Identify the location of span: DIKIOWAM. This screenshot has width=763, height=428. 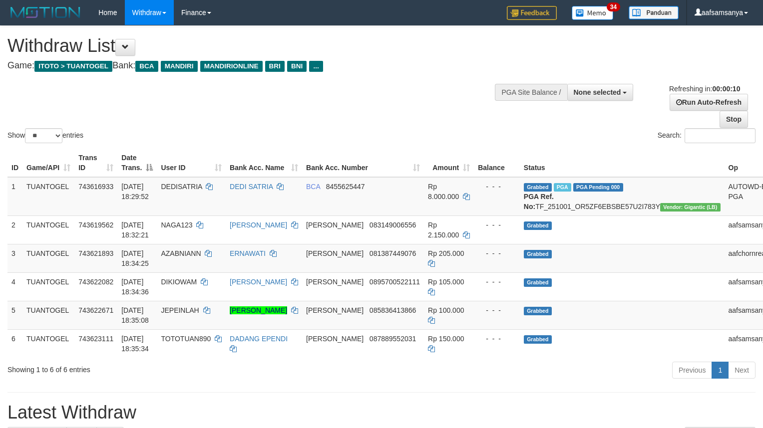
(179, 282).